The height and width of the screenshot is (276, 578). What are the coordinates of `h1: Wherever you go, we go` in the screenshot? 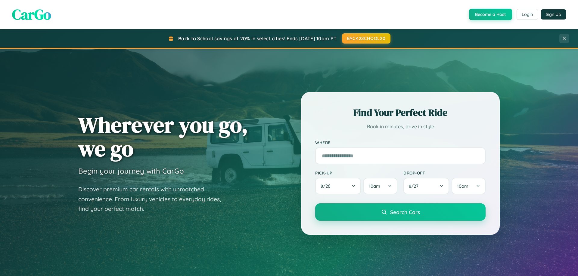 It's located at (163, 137).